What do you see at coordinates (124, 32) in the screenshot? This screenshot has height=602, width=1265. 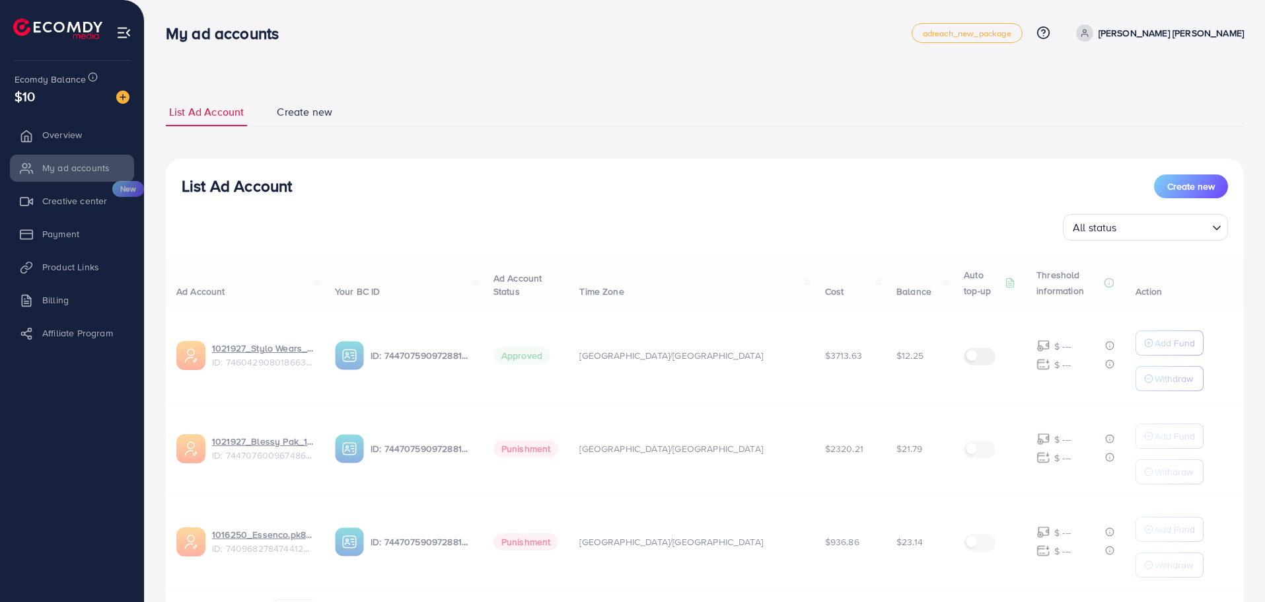 I see `img: menu` at bounding box center [124, 32].